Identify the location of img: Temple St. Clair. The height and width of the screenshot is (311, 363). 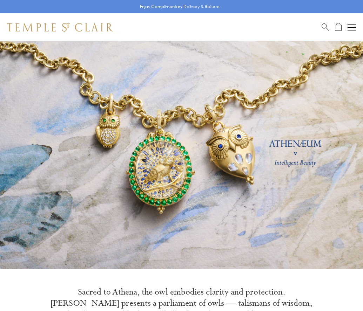
(60, 27).